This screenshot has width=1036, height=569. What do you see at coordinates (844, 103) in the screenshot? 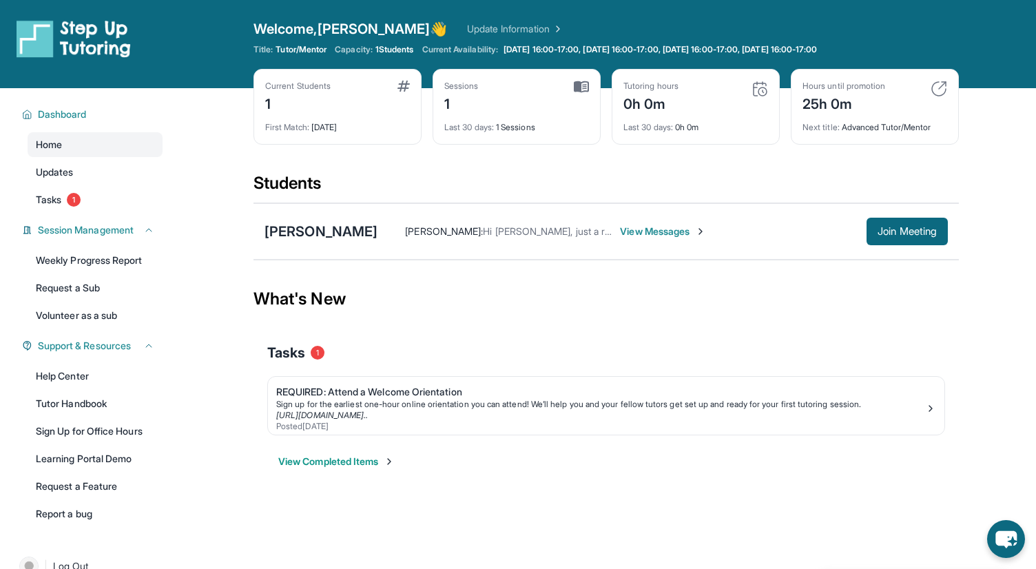
I see `div: 25h 0m` at bounding box center [844, 103].